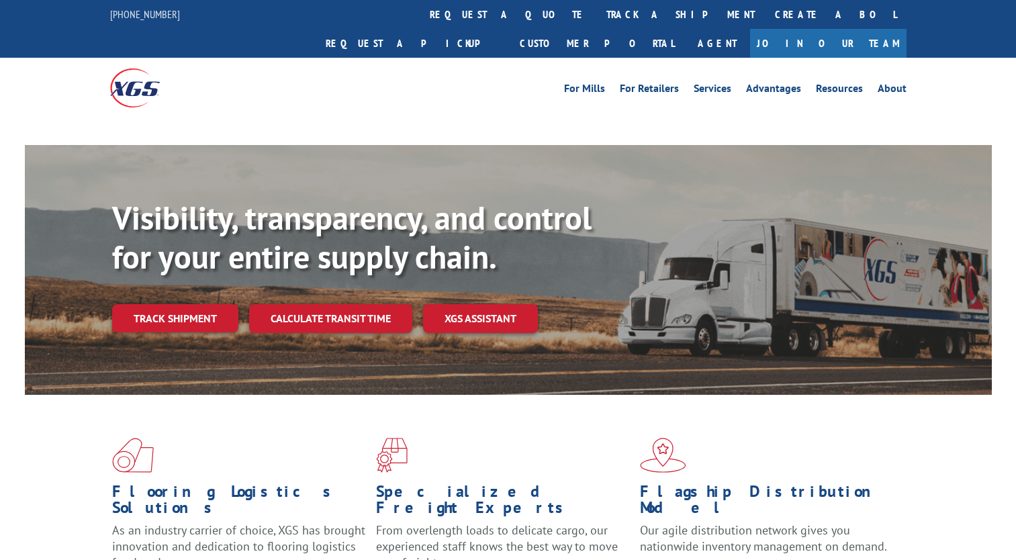 Image resolution: width=1016 pixels, height=560 pixels. I want to click on h1: Specialized Freight Experts, so click(503, 503).